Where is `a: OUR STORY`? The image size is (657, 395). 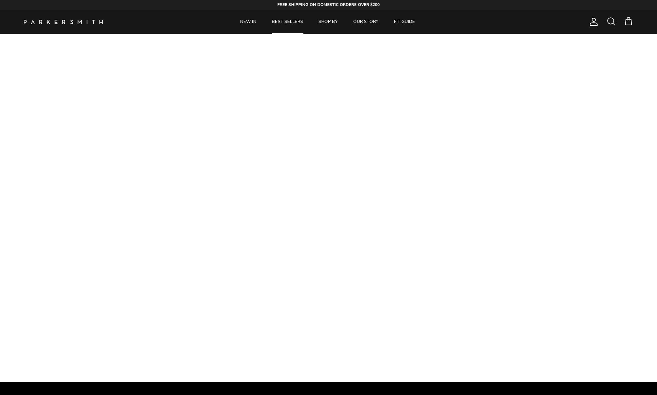
a: OUR STORY is located at coordinates (366, 22).